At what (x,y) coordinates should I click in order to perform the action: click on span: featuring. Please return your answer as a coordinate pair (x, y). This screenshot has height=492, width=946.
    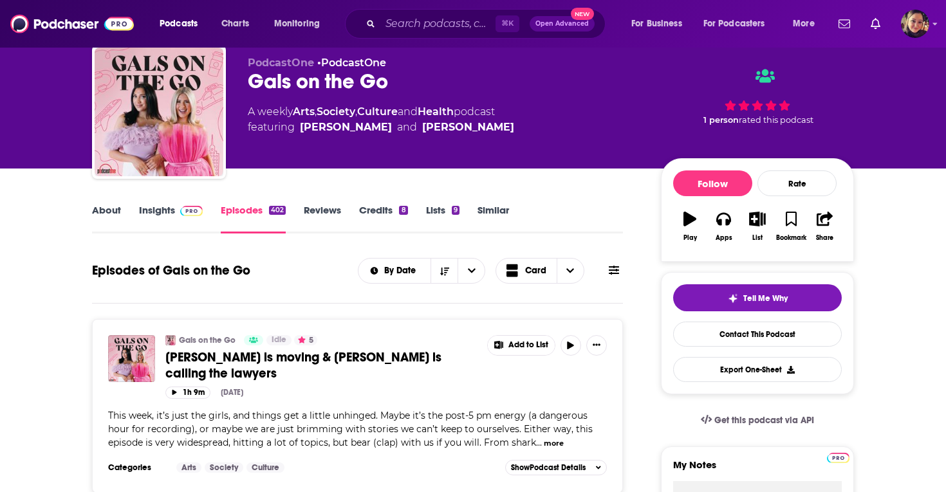
    Looking at the image, I should click on (381, 127).